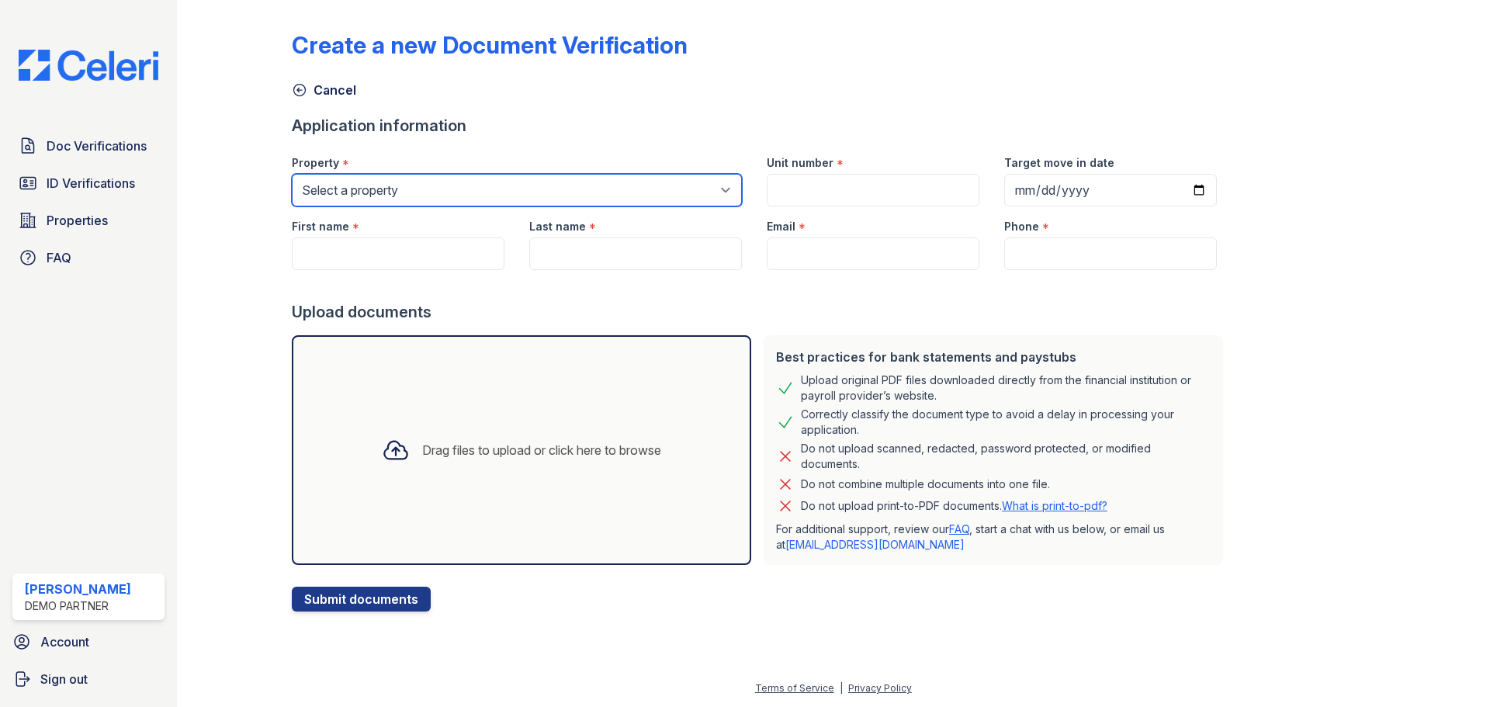 This screenshot has height=707, width=1490. I want to click on a: Cancel, so click(324, 90).